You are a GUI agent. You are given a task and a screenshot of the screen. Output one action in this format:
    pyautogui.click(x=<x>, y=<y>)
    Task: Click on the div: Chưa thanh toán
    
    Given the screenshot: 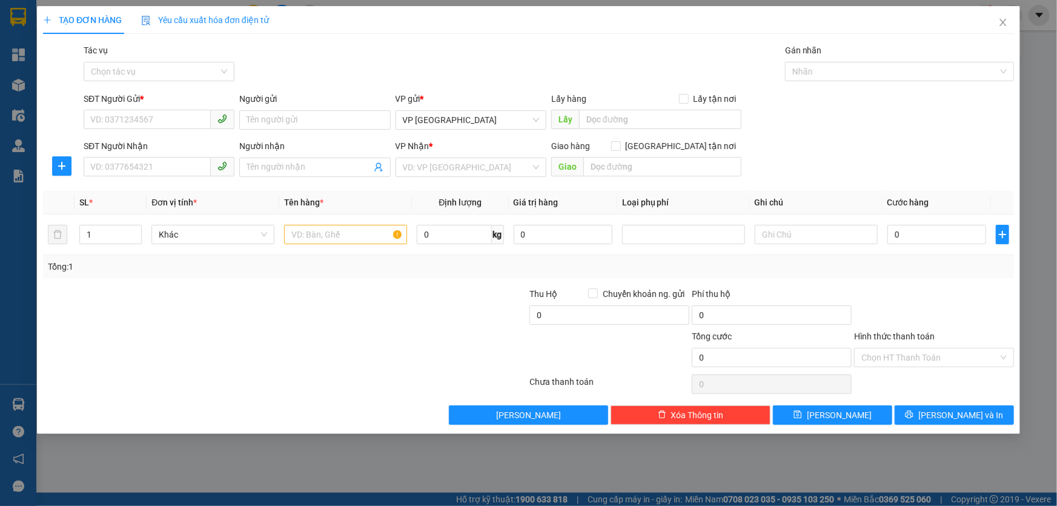 What is the action you would take?
    pyautogui.click(x=610, y=385)
    